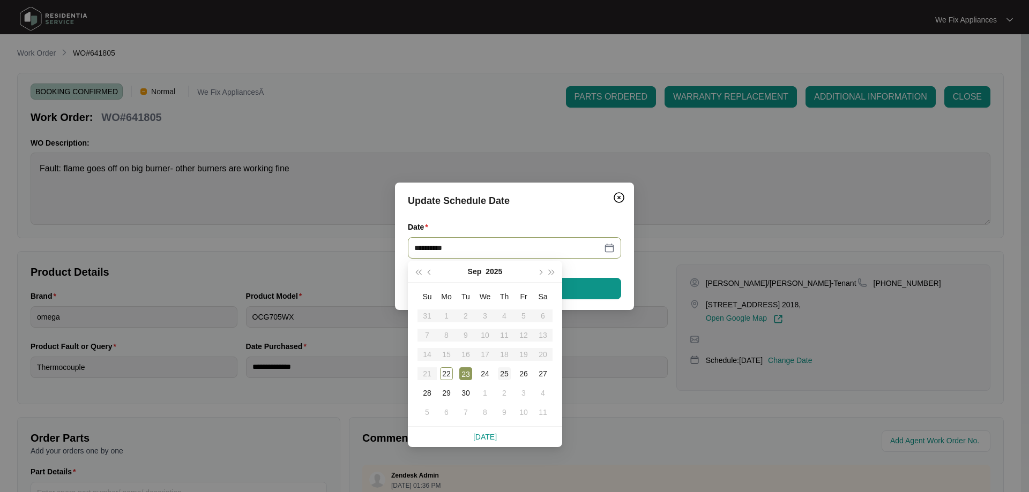 This screenshot has height=492, width=1029. I want to click on div: 8, so click(485, 413).